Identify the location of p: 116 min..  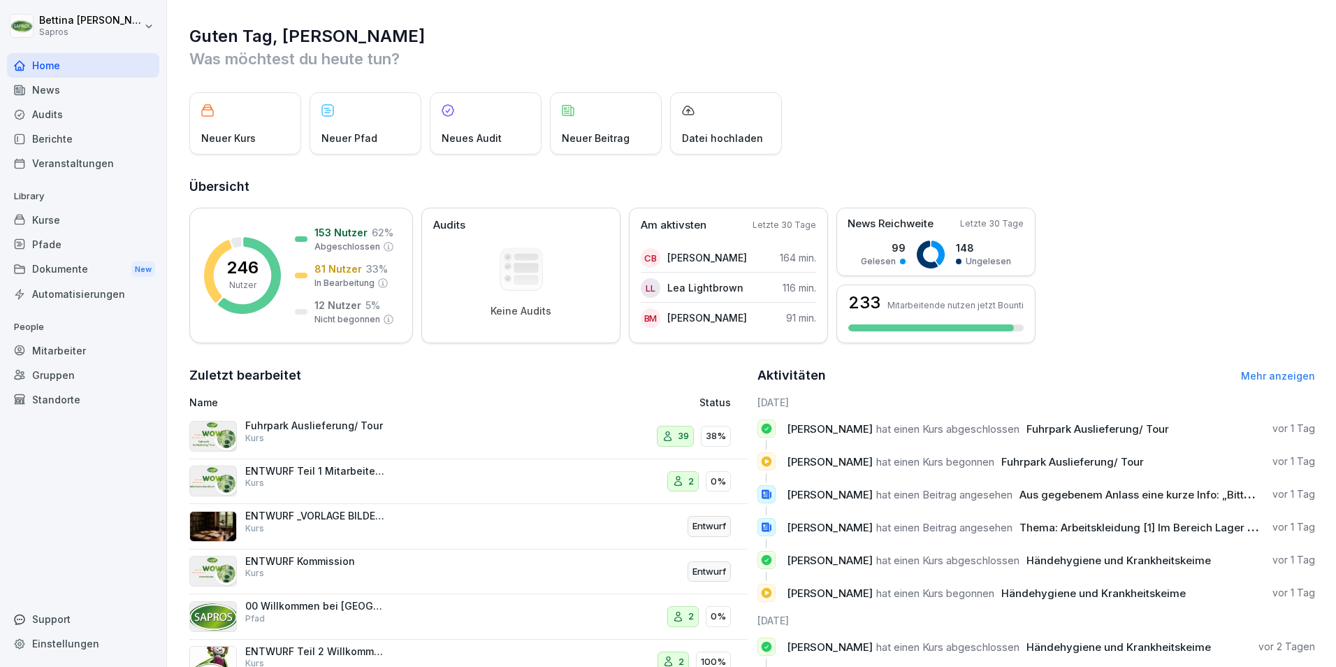
(799, 287).